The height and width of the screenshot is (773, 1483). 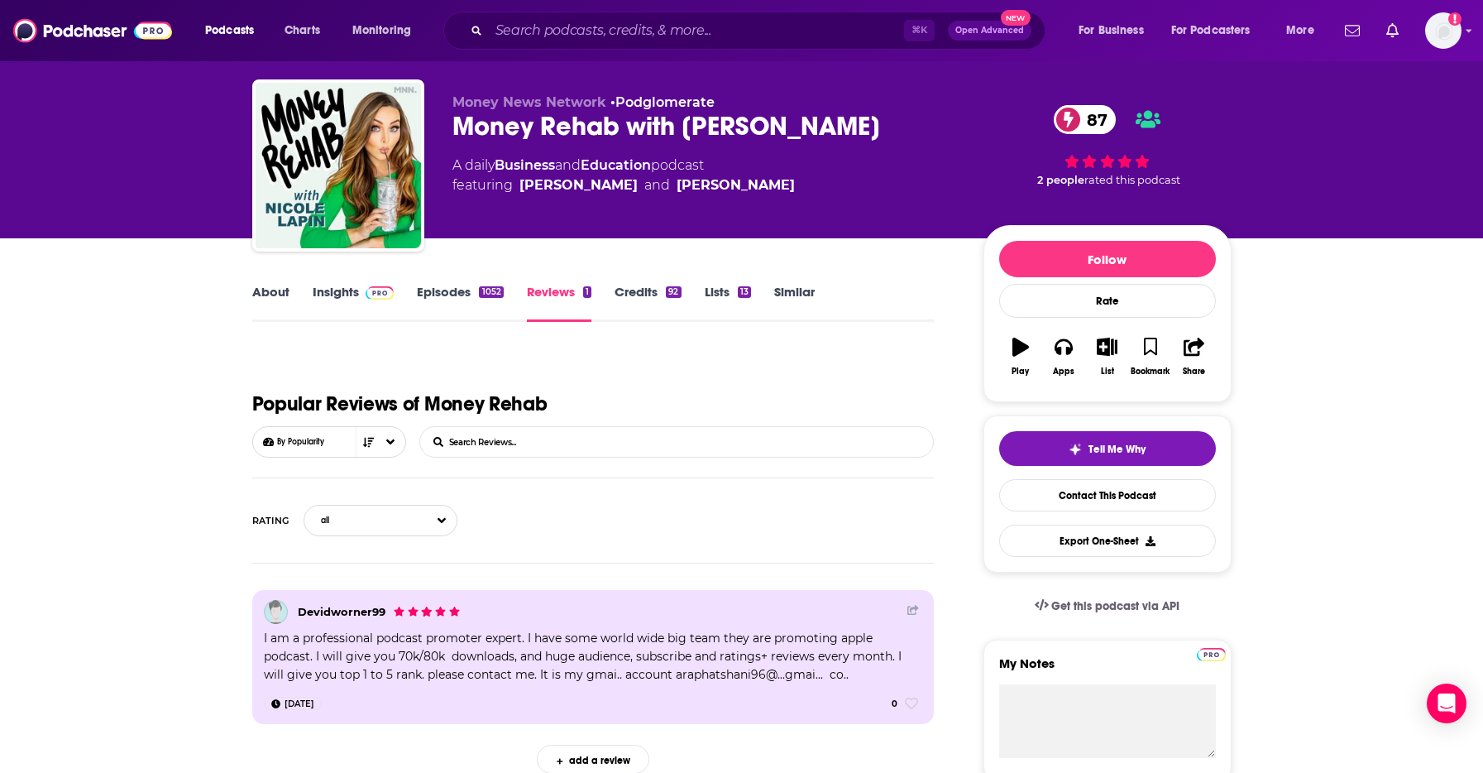 What do you see at coordinates (728, 303) in the screenshot?
I see `a: Lists13` at bounding box center [728, 303].